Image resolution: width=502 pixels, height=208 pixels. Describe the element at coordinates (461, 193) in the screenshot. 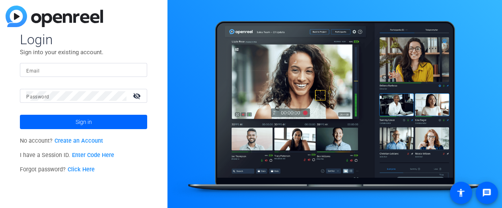

I see `mat-icon: accessibility` at that location.